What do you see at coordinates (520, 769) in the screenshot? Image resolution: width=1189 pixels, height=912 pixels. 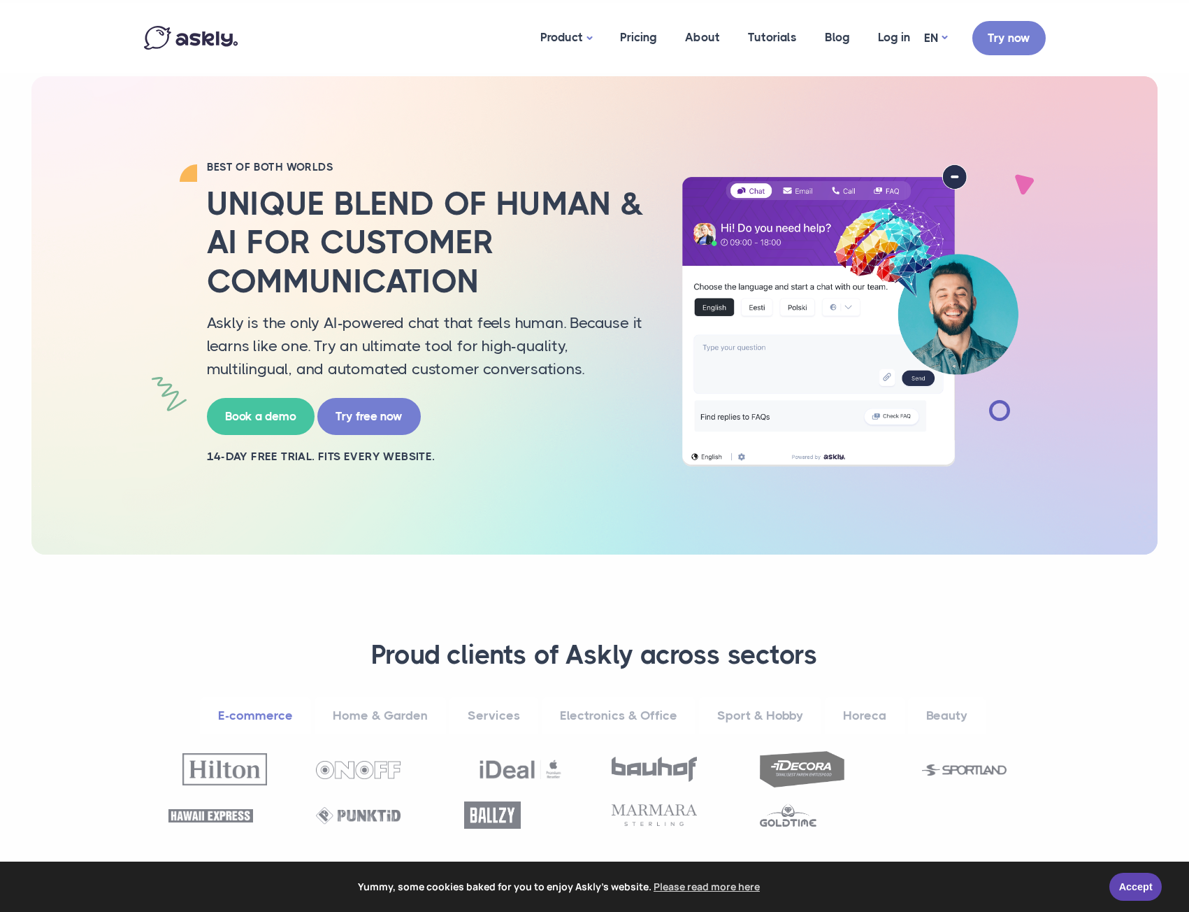 I see `img: Ideal` at bounding box center [520, 769].